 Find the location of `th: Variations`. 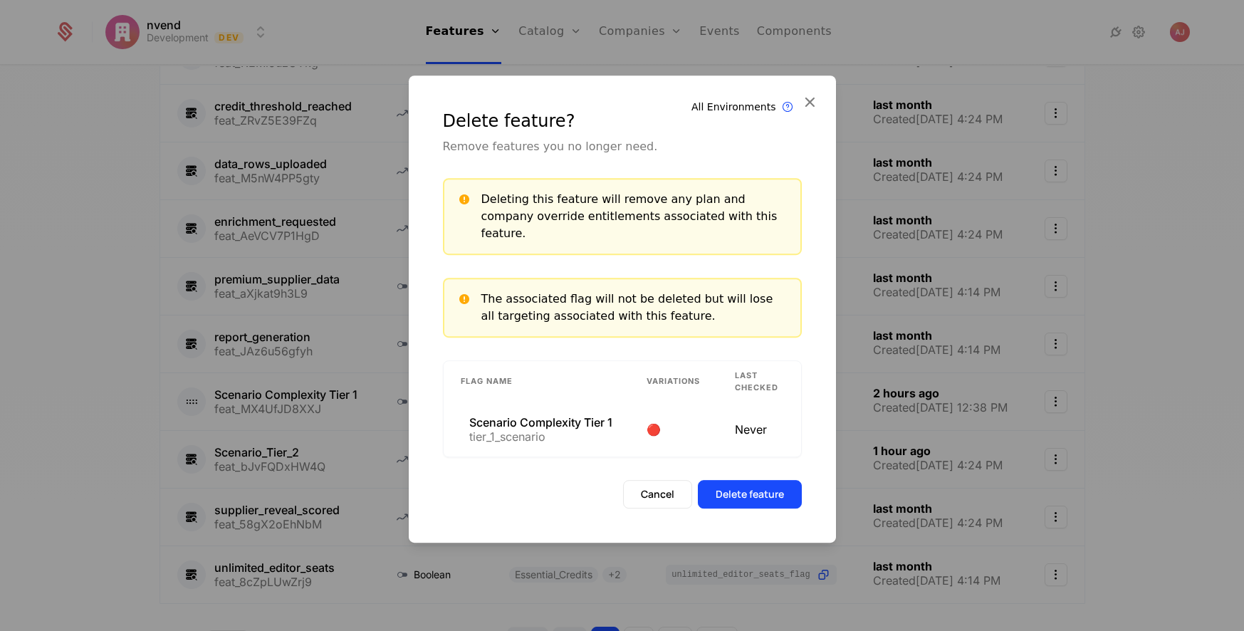

th: Variations is located at coordinates (673, 382).